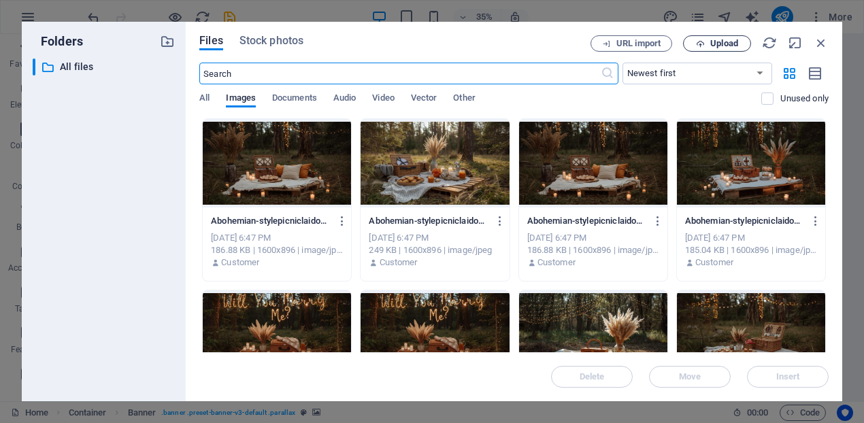 Image resolution: width=864 pixels, height=423 pixels. Describe the element at coordinates (717, 44) in the screenshot. I see `button: Upload` at that location.